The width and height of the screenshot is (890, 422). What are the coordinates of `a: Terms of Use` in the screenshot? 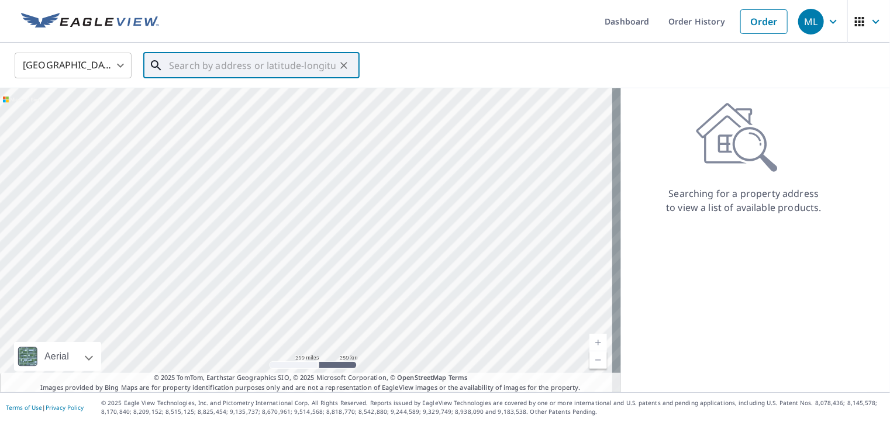 It's located at (24, 407).